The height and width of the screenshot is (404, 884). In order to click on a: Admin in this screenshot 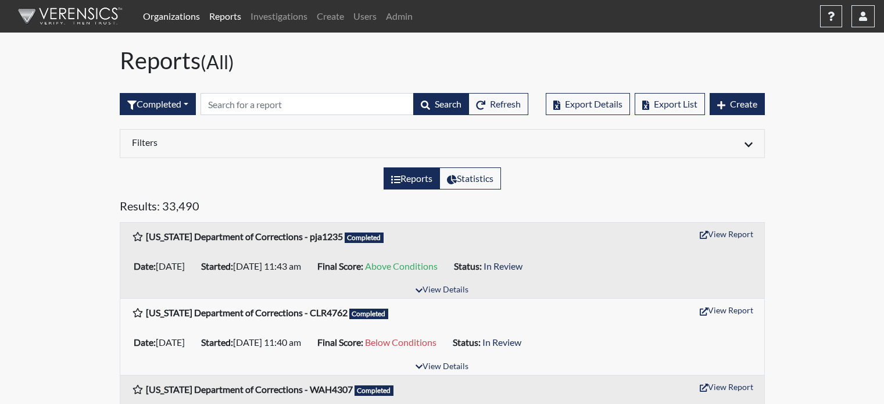, I will do `click(399, 16)`.